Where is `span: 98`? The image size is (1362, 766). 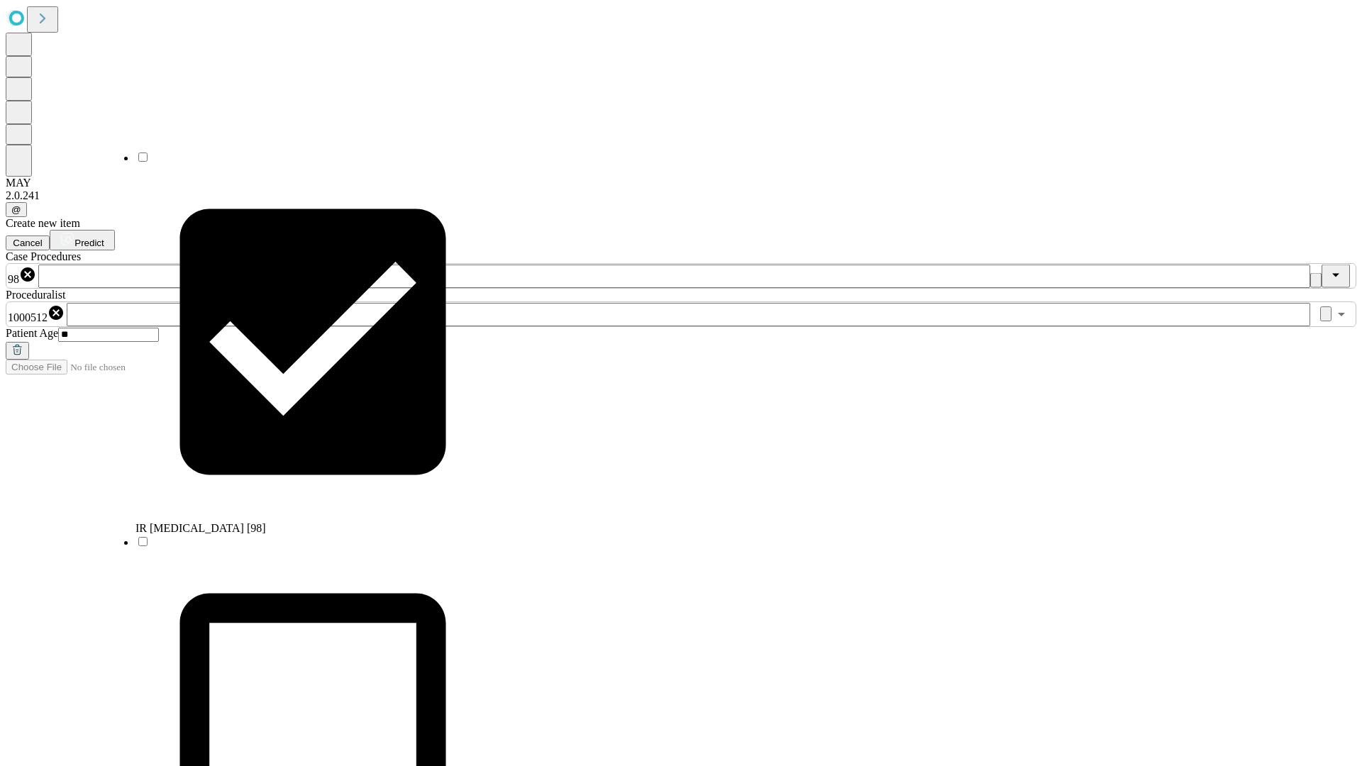
span: 98 is located at coordinates (13, 279).